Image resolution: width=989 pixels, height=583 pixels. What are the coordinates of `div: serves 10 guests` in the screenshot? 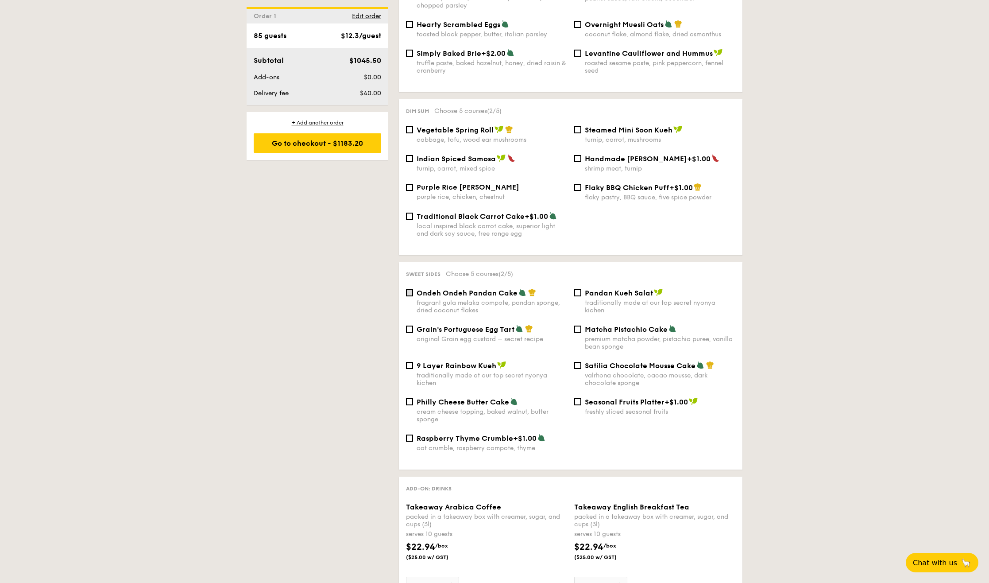 It's located at (655, 534).